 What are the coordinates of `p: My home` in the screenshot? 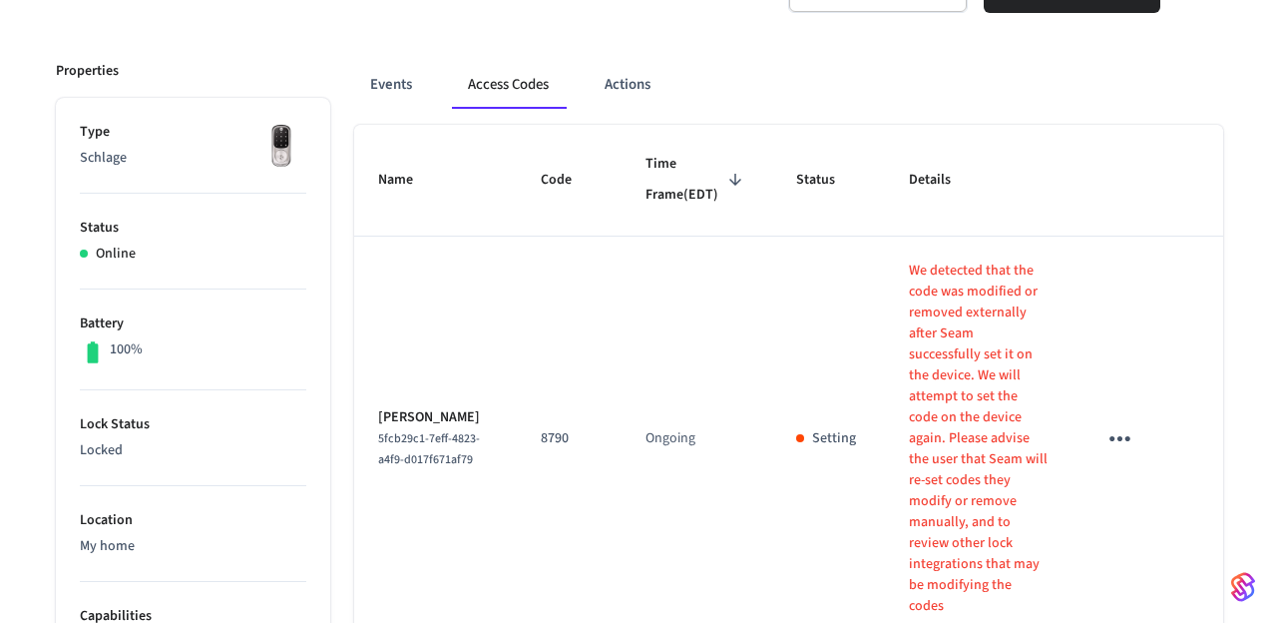 It's located at (193, 546).